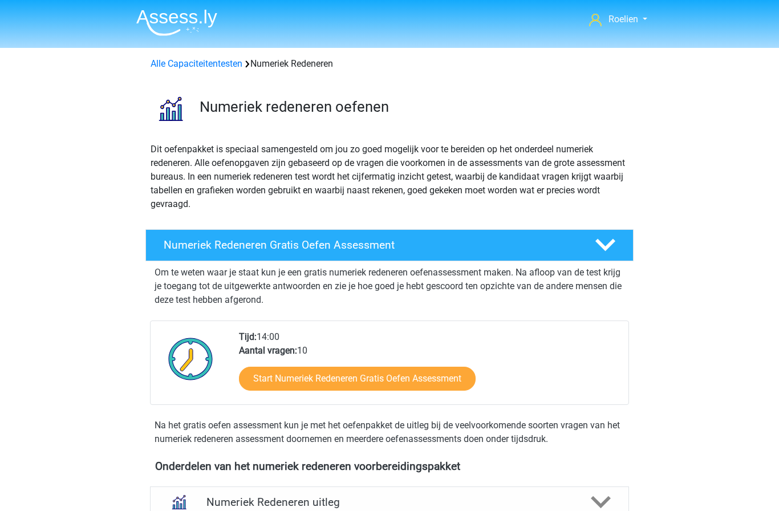  What do you see at coordinates (389, 64) in the screenshot?
I see `div: Numeriek Redeneren` at bounding box center [389, 64].